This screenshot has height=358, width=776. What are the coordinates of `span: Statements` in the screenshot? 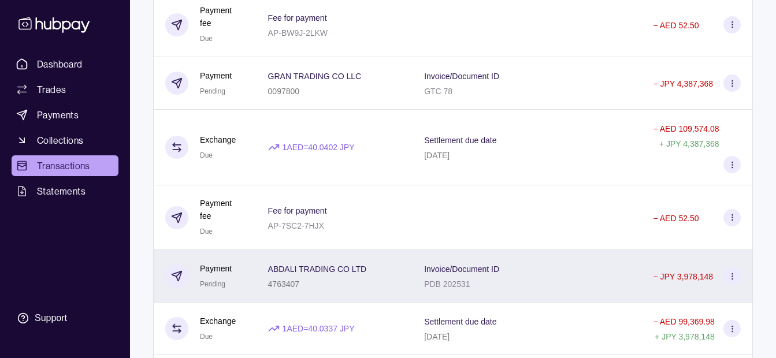 It's located at (61, 191).